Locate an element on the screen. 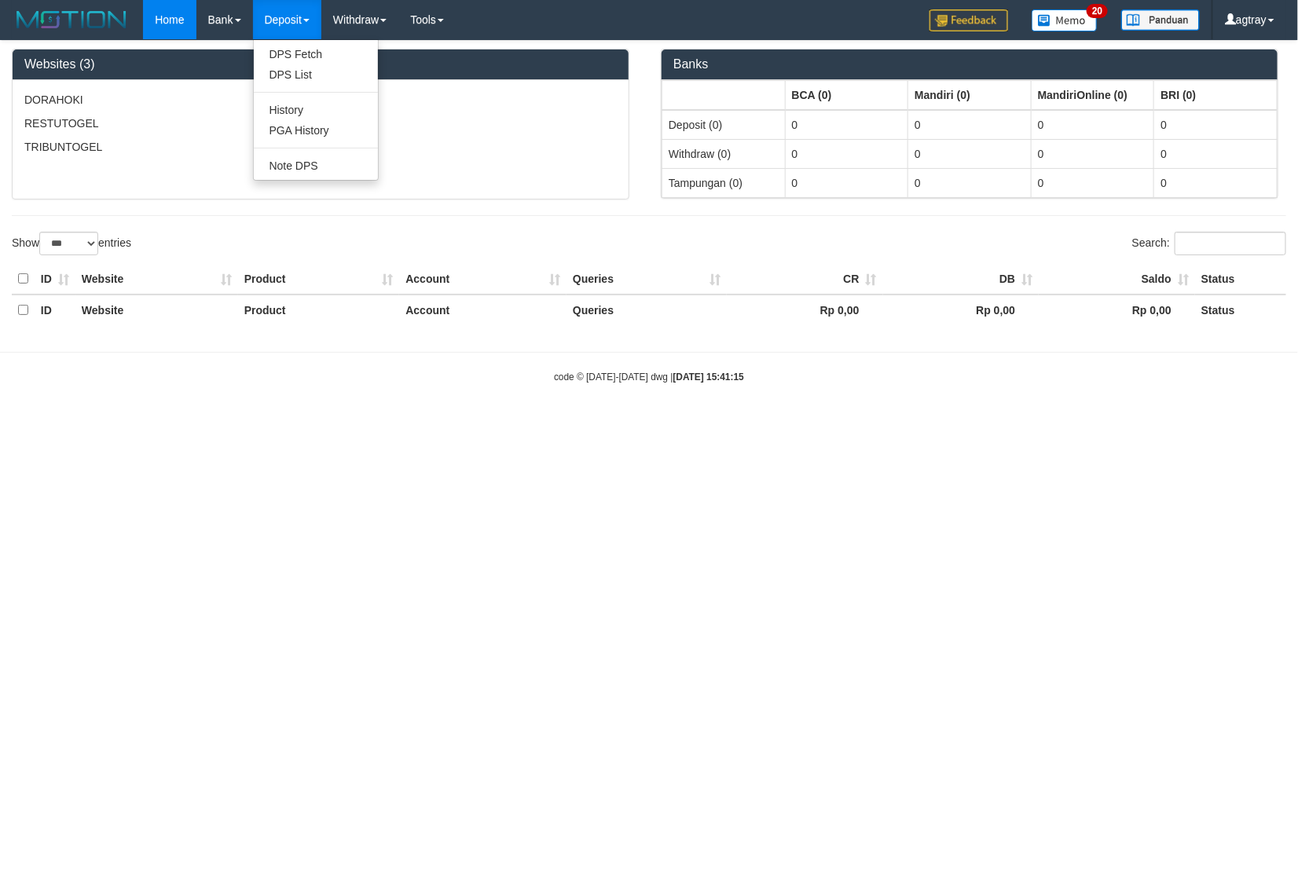  a: Note DPS is located at coordinates (316, 166).